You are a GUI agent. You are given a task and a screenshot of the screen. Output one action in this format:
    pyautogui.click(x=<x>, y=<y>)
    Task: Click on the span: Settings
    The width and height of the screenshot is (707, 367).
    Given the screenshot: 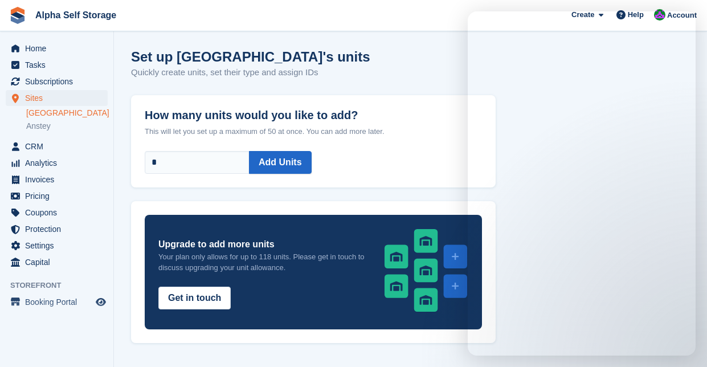 What is the action you would take?
    pyautogui.click(x=59, y=245)
    